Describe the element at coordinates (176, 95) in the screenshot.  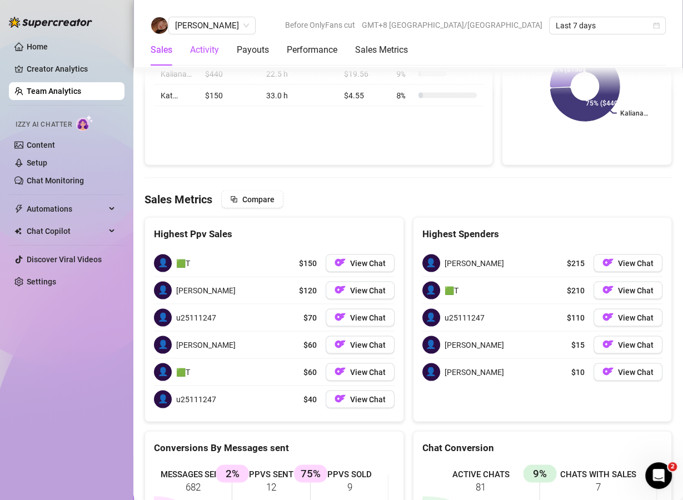
I see `td: Kat…` at that location.